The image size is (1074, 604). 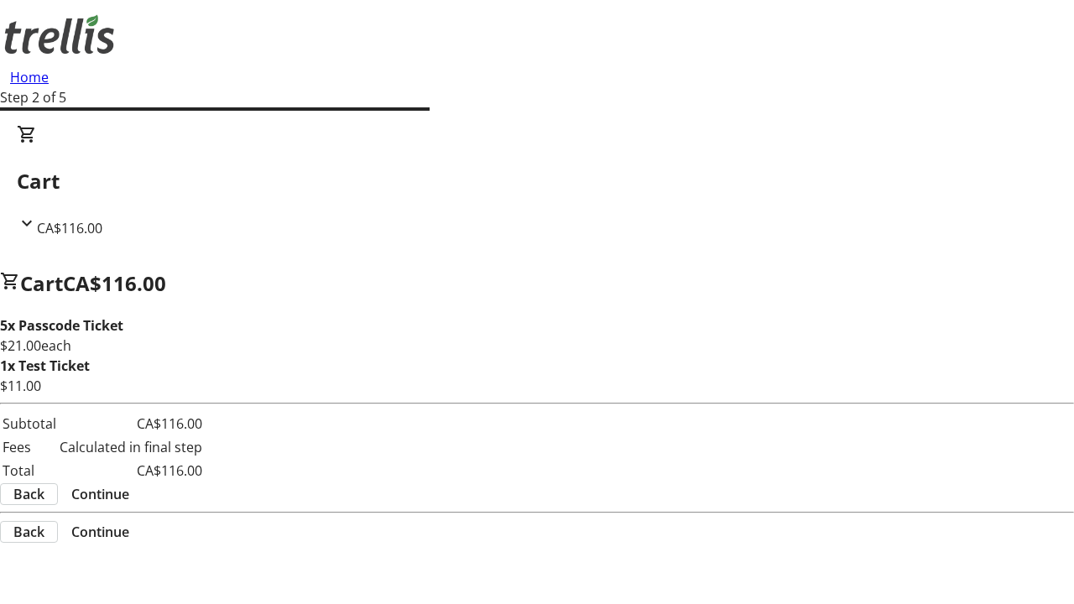 I want to click on span: Cart, so click(x=41, y=283).